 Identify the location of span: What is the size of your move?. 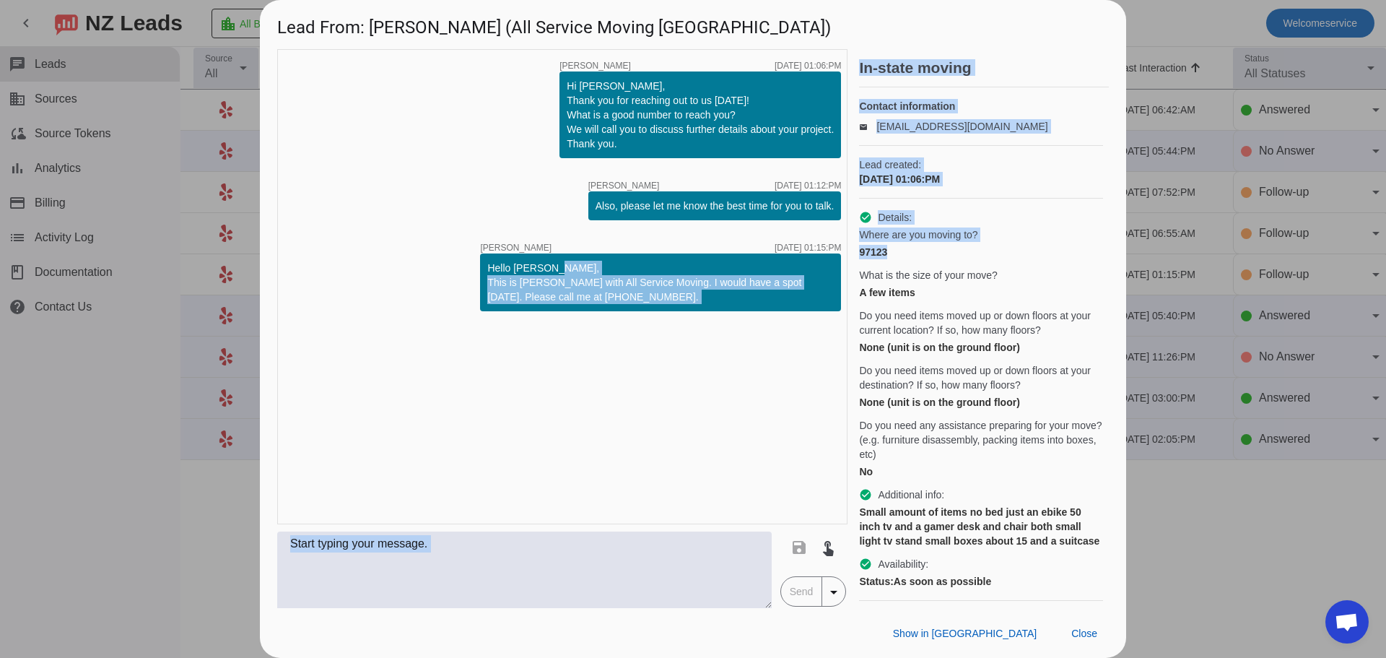
(928, 275).